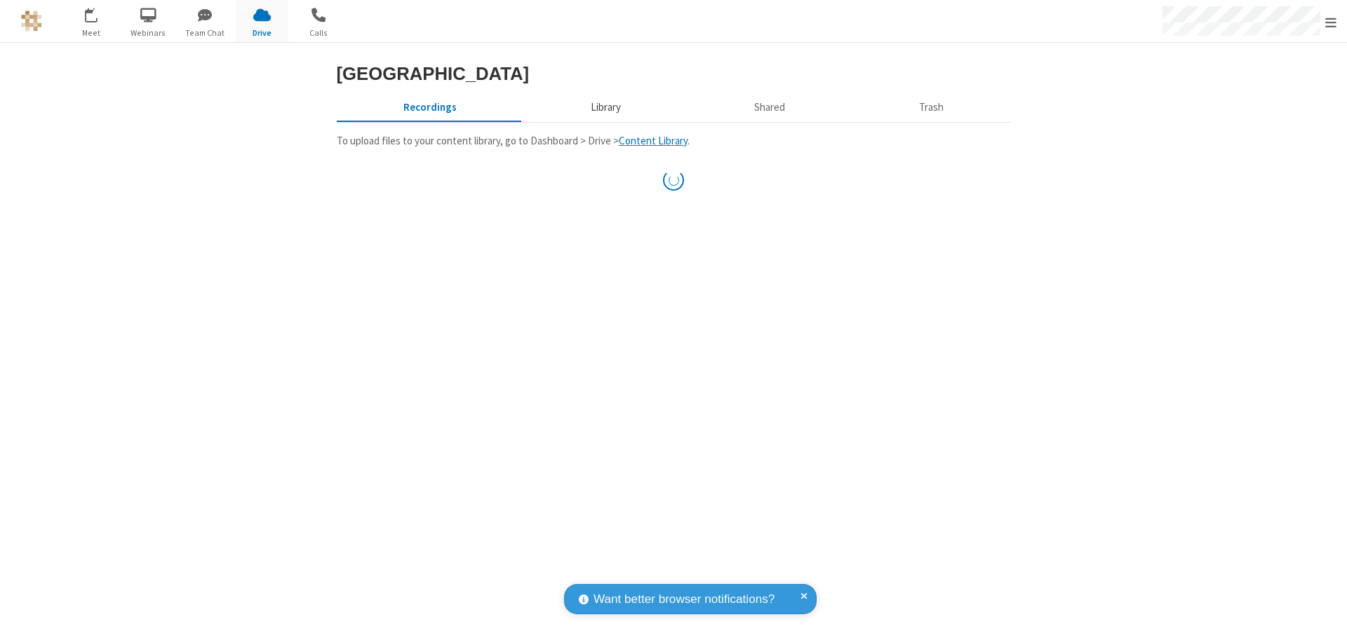  Describe the element at coordinates (148, 33) in the screenshot. I see `span: Webinars` at that location.